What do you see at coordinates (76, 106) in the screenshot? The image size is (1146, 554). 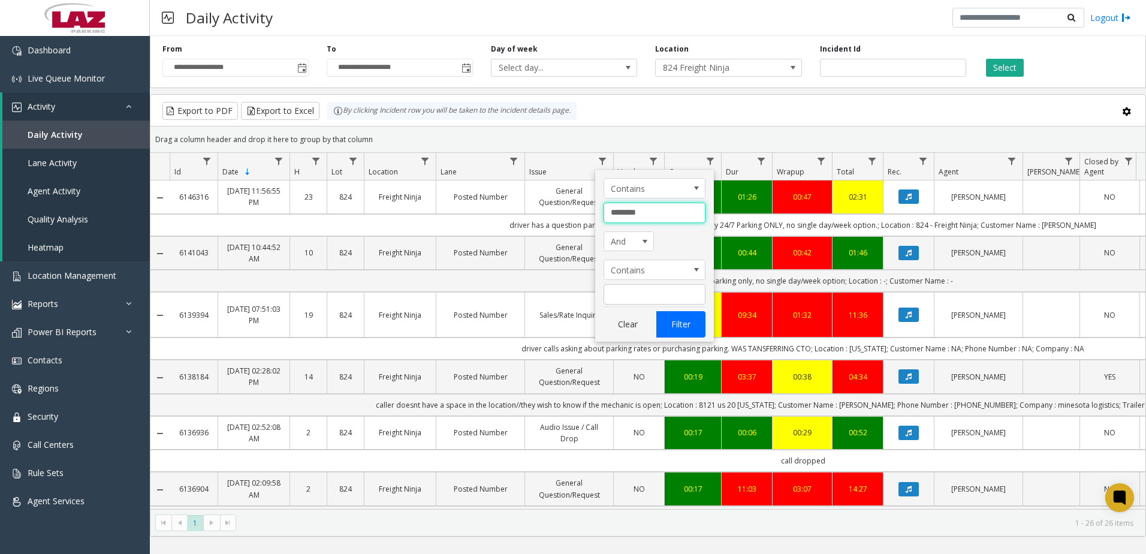 I see `a: Activity` at bounding box center [76, 106].